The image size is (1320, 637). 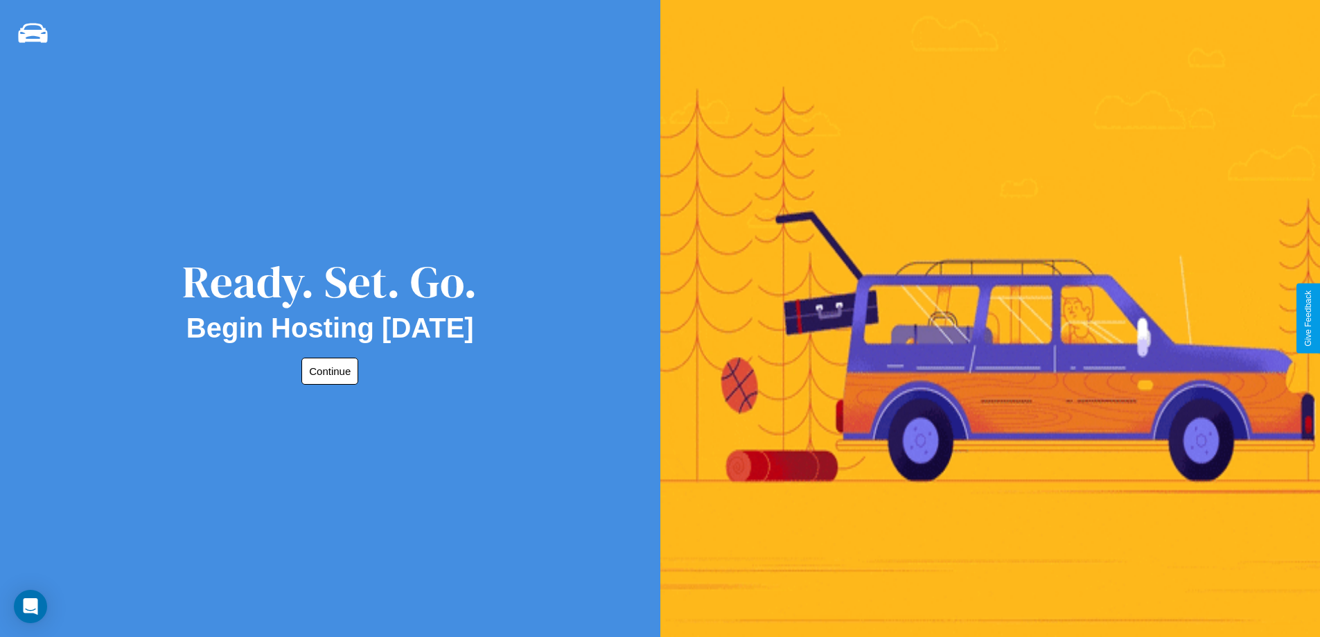 What do you see at coordinates (330, 371) in the screenshot?
I see `button: Continue` at bounding box center [330, 371].